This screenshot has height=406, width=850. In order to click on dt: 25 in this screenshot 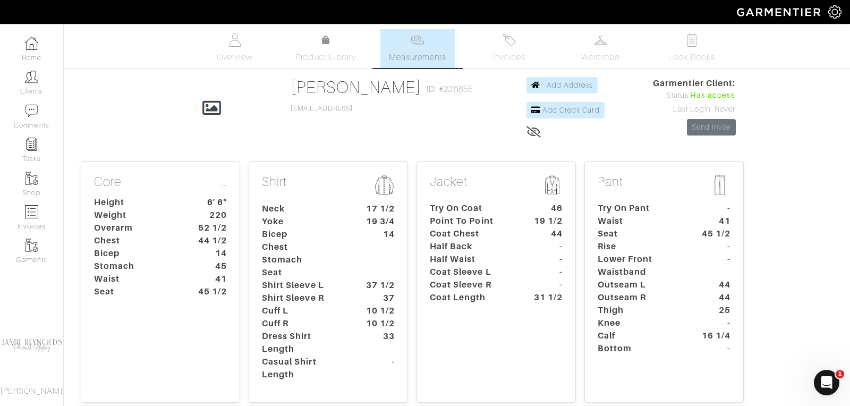, I will do `click(713, 310)`.